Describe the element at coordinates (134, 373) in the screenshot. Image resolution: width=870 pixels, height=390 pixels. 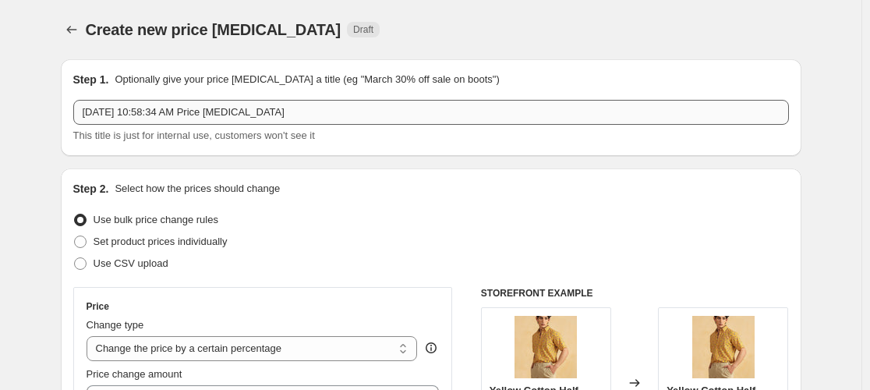
I see `span: Price change amount` at that location.